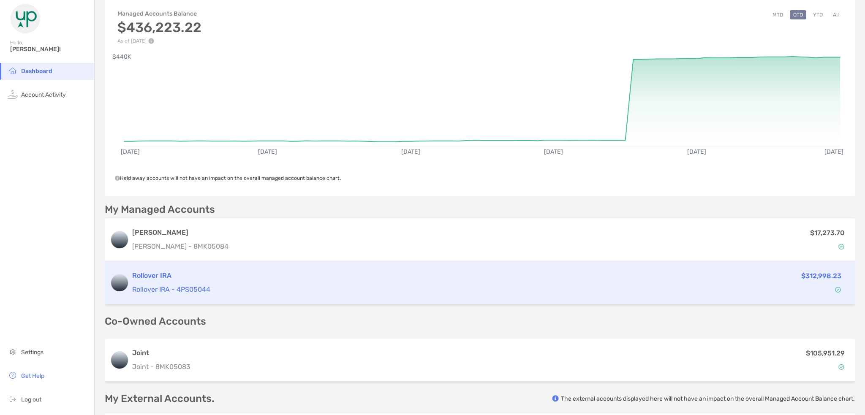  I want to click on img: info, so click(555, 399).